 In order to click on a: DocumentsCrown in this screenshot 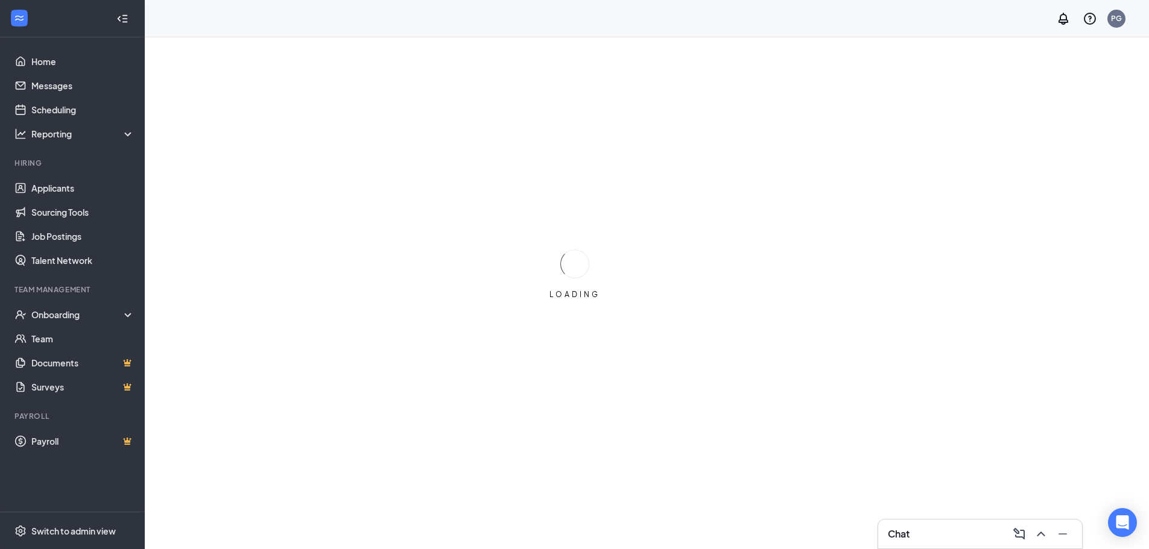, I will do `click(83, 363)`.